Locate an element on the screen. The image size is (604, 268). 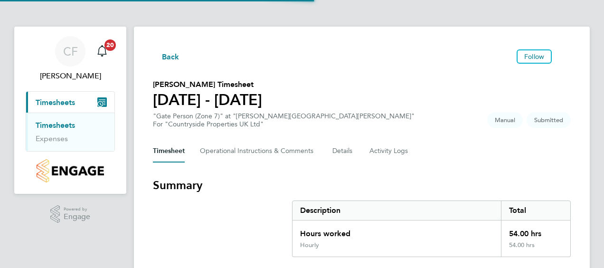
button: Timesheet is located at coordinates (168, 151).